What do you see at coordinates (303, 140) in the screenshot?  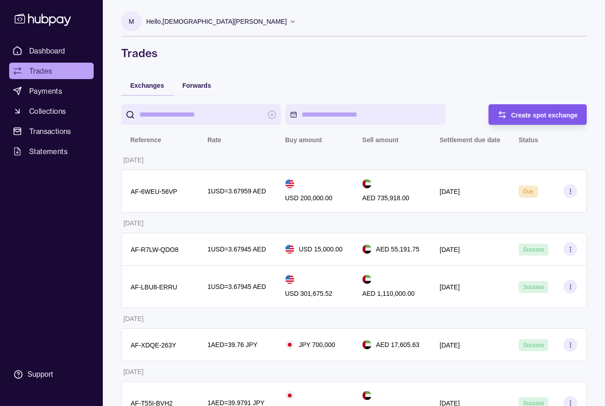 I see `p: Buy amount` at bounding box center [303, 140].